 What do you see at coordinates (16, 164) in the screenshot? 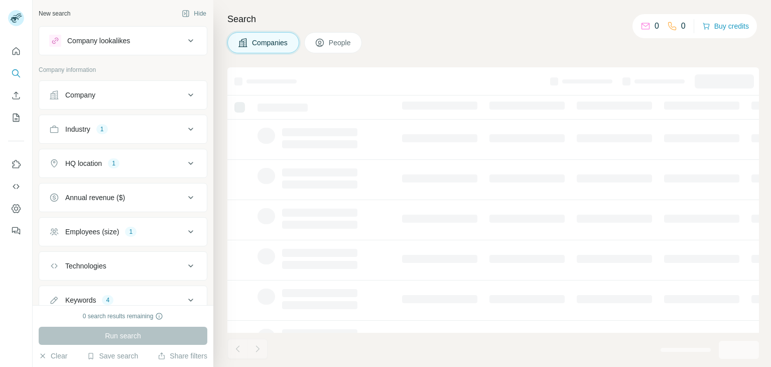
I see `button: Use Surfe on LinkedIn` at bounding box center [16, 164].